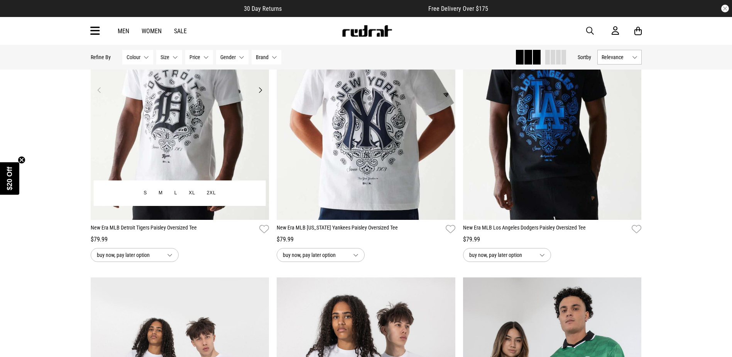  I want to click on span: Gender, so click(228, 57).